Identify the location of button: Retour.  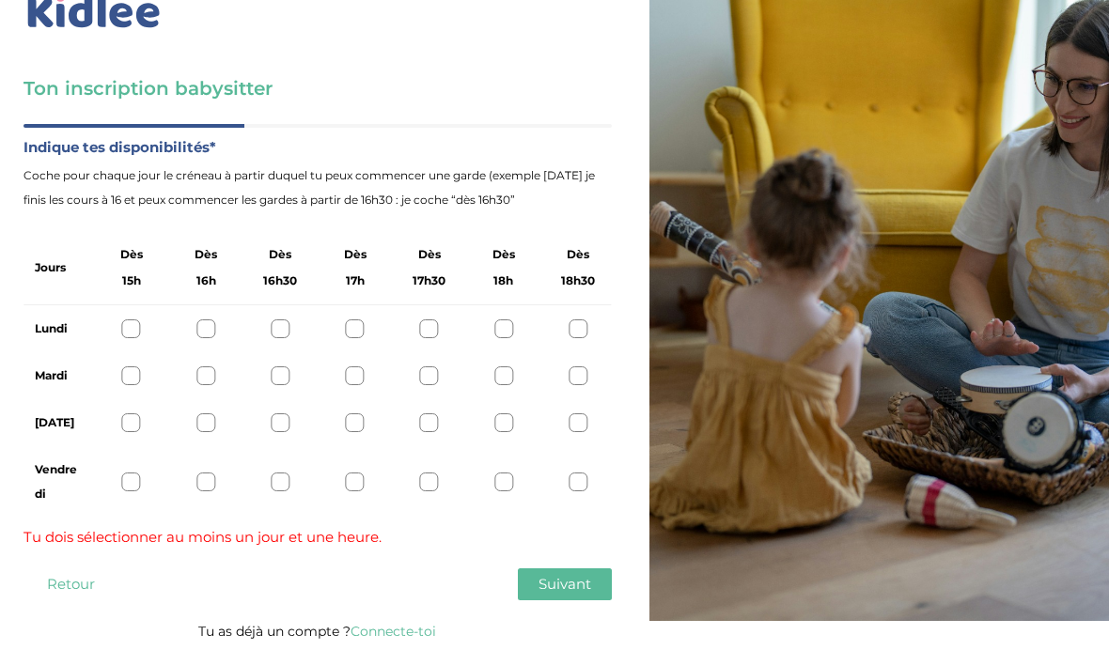
(70, 584).